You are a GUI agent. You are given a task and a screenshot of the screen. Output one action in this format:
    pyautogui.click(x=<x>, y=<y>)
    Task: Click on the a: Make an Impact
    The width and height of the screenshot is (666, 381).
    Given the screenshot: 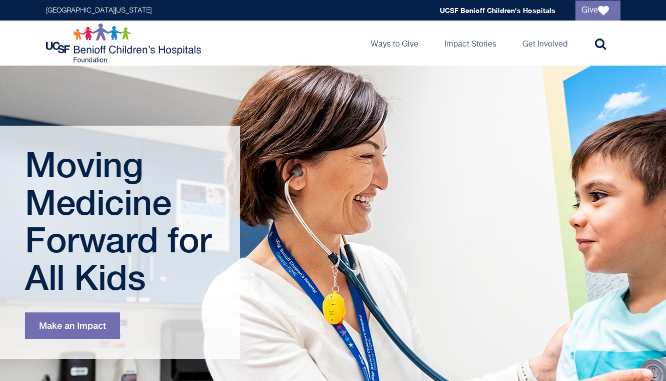 What is the action you would take?
    pyautogui.click(x=73, y=325)
    